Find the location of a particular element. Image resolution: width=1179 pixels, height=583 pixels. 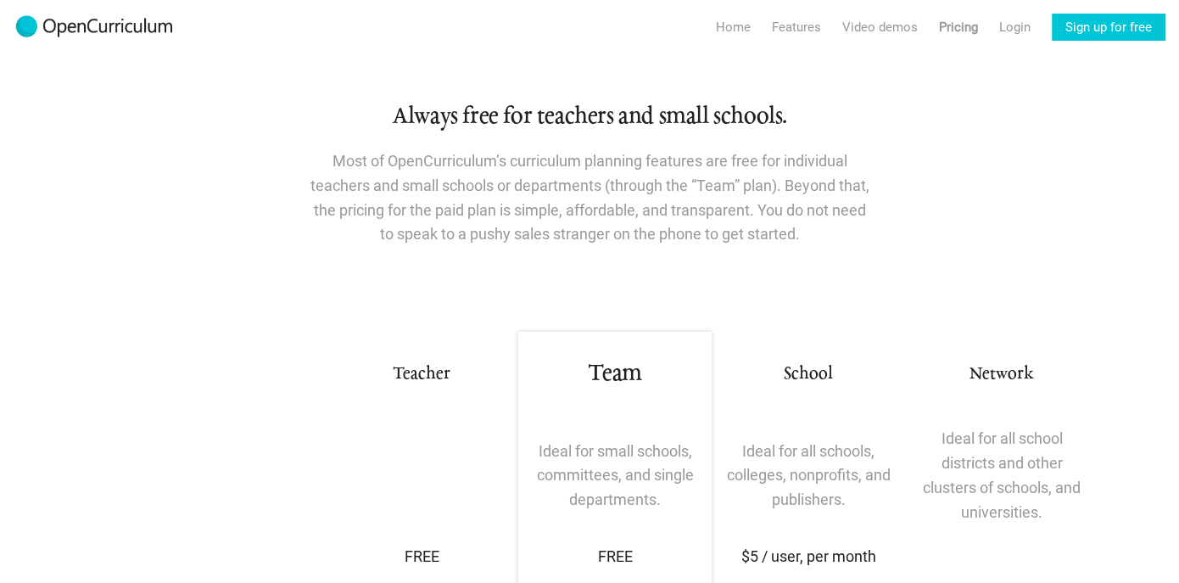

p: Ideal for small schools, committees, and single departments. is located at coordinates (615, 476).